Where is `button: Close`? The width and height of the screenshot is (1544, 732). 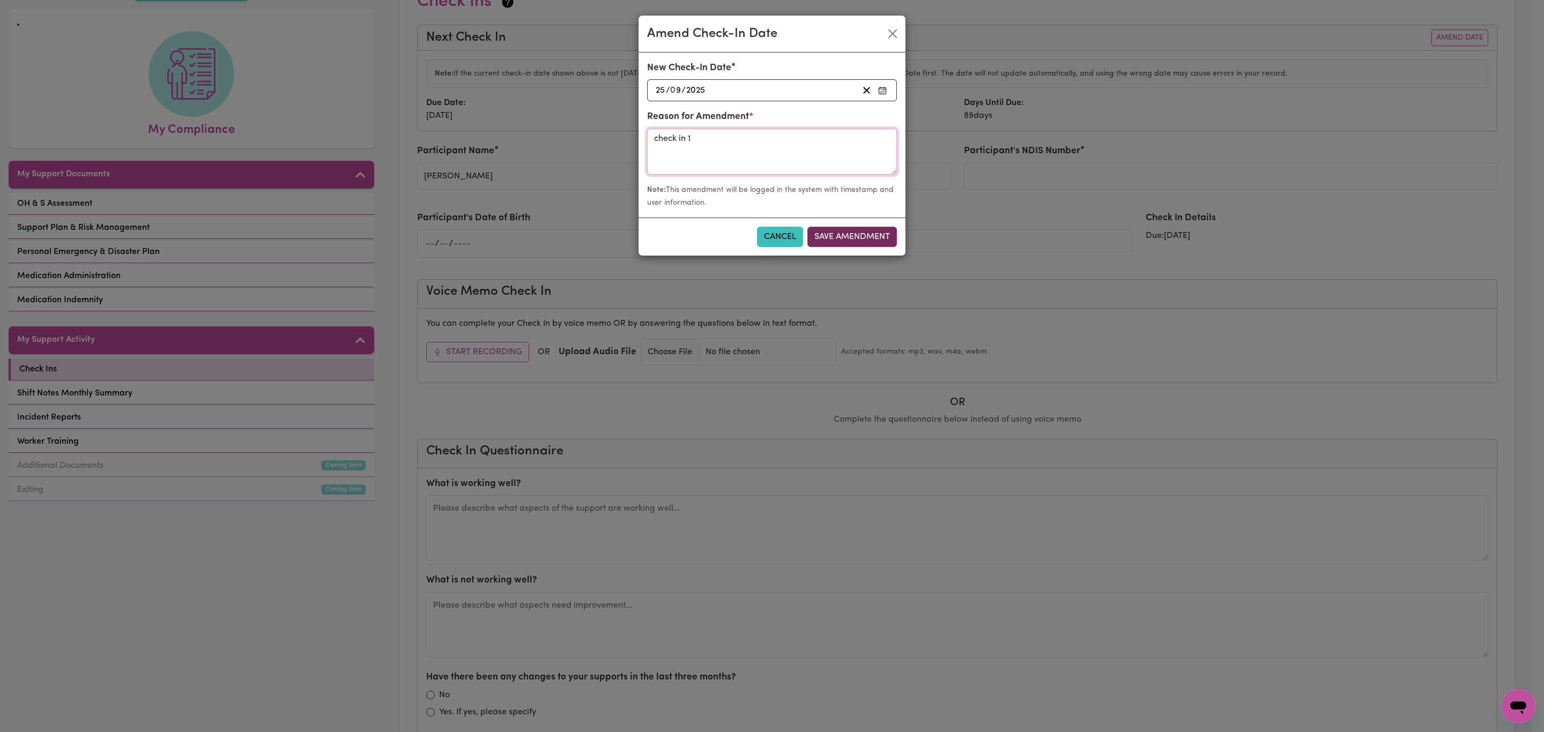
button: Close is located at coordinates (893, 34).